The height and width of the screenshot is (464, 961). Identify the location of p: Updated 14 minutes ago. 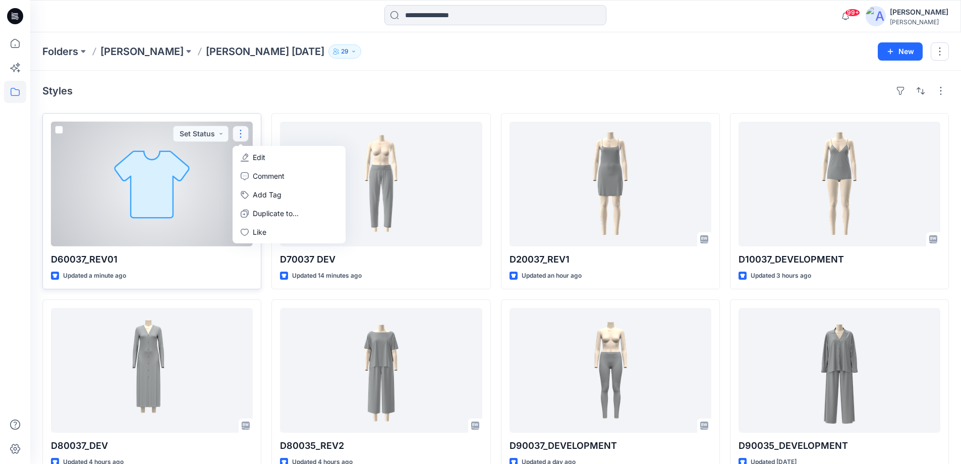
(327, 275).